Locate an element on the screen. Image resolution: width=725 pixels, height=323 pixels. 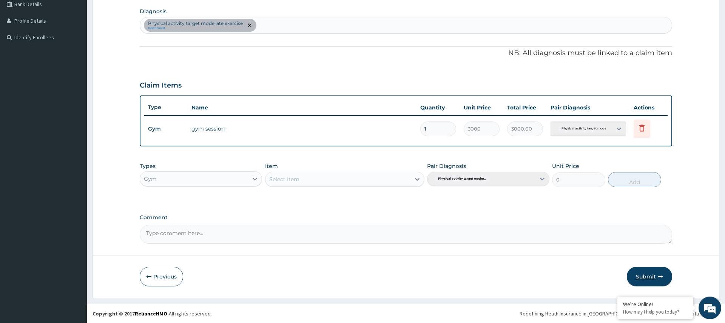
div: Chat with us now is located at coordinates (83, 47).